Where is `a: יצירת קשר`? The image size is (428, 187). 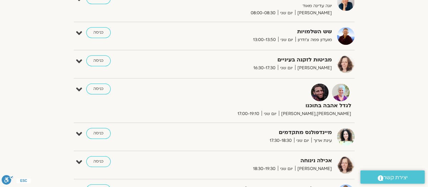
a: יצירת קשר is located at coordinates (393, 176).